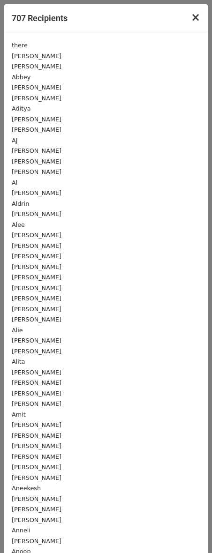 The width and height of the screenshot is (212, 553). What do you see at coordinates (15, 182) in the screenshot?
I see `small: Al` at bounding box center [15, 182].